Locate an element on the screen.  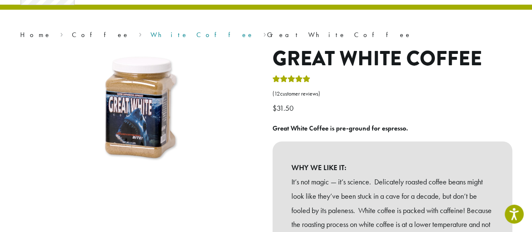
a: (12customer reviews) is located at coordinates (393, 94).